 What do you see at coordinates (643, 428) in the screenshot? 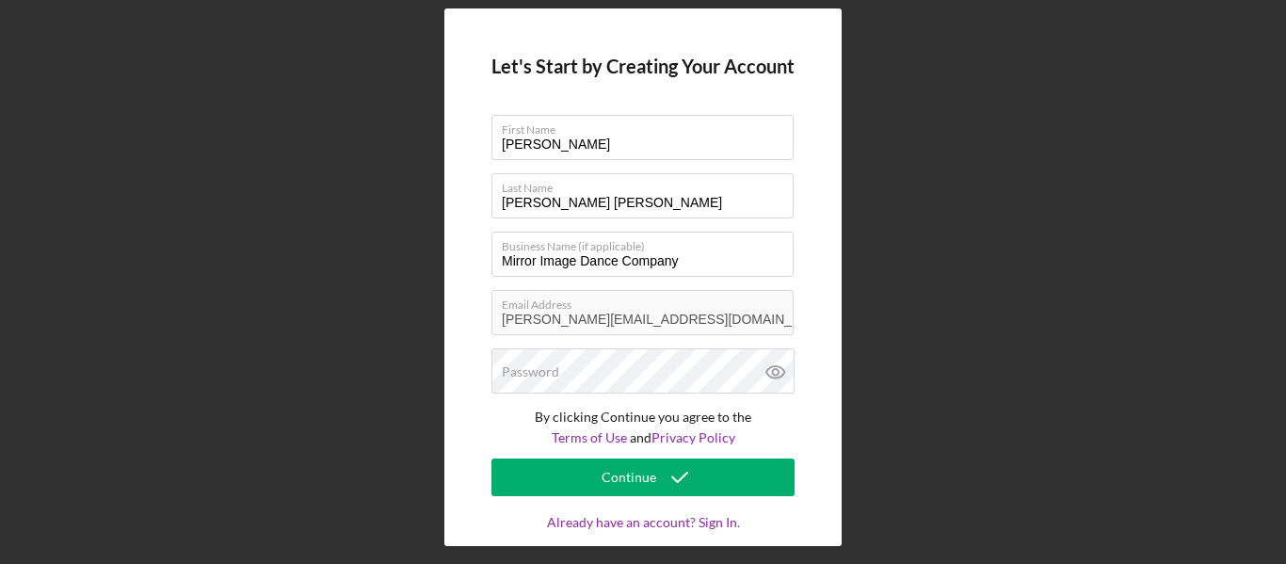
I see `p: By clicking Continue you agree to the and` at bounding box center [643, 428].